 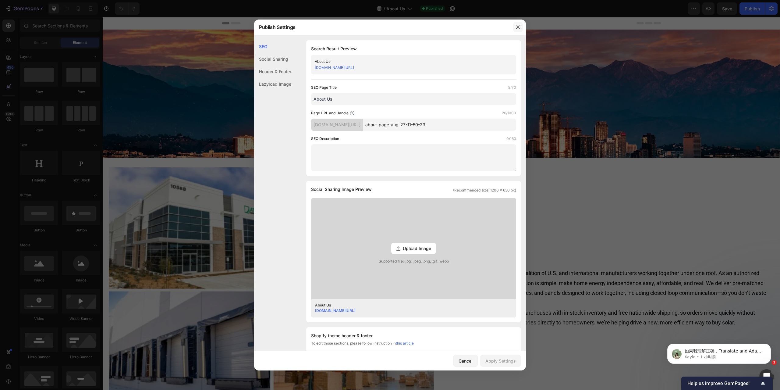 I want to click on button: Apply Settings, so click(x=501, y=361).